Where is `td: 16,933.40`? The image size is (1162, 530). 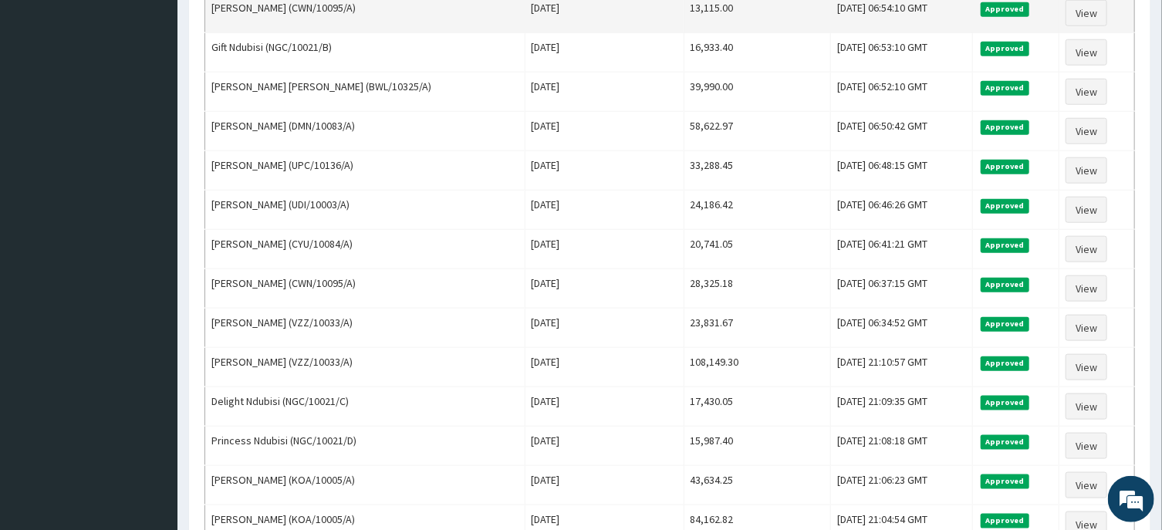
td: 16,933.40 is located at coordinates (757, 52).